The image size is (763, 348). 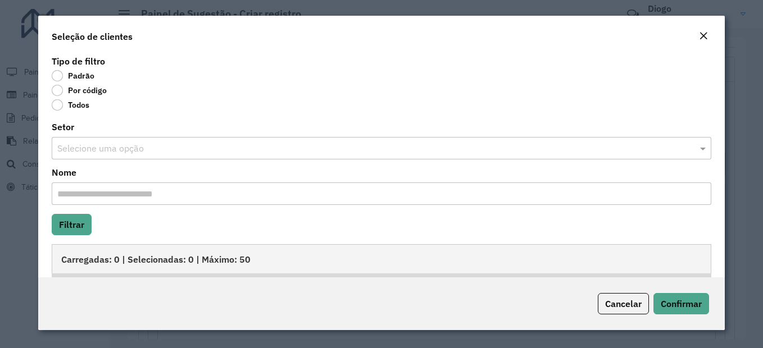 I want to click on button: Cancelar, so click(x=623, y=304).